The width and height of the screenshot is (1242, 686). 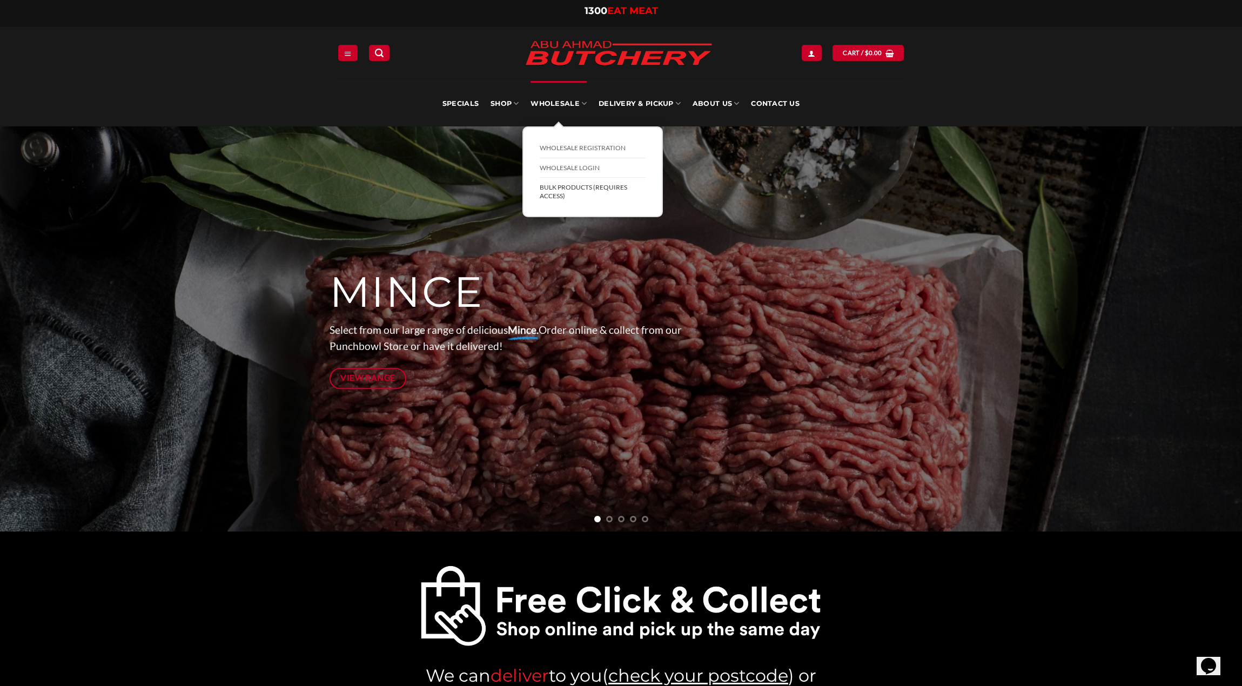 I want to click on li: Page dot 1, so click(x=598, y=519).